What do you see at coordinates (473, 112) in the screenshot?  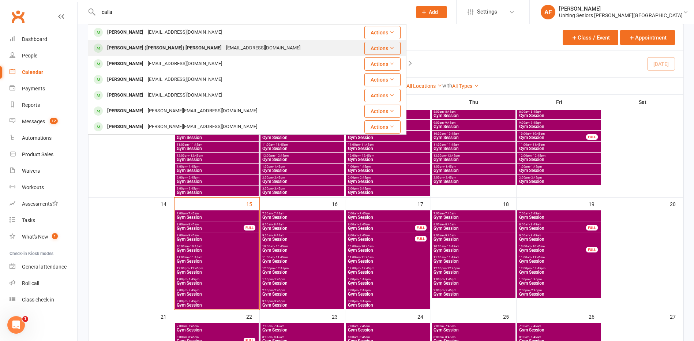 I see `span: 8:00am` at bounding box center [473, 112].